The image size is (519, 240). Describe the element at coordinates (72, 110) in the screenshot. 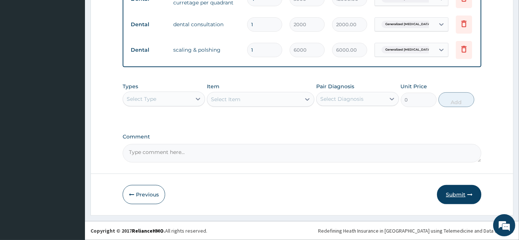

I see `span: We're online!` at that location.